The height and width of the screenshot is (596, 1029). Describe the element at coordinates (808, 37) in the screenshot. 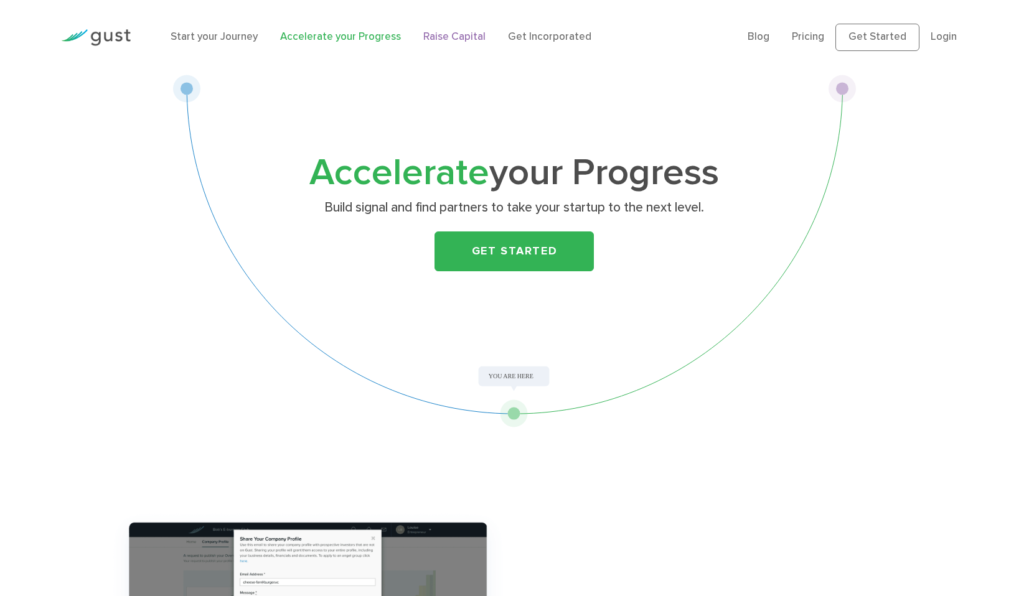

I see `a: Pricing` at that location.